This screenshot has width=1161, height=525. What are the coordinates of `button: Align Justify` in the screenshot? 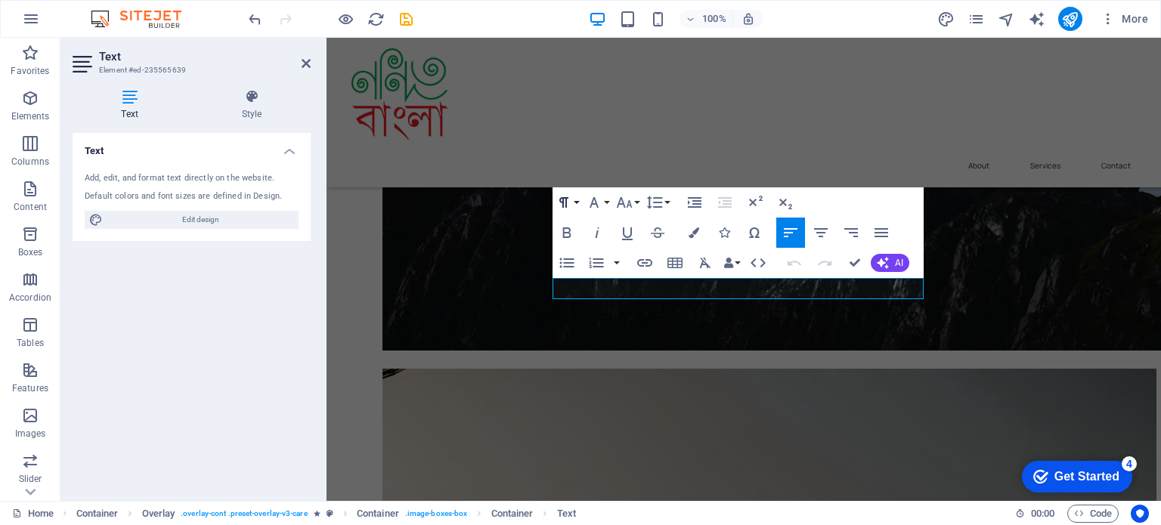 It's located at (881, 233).